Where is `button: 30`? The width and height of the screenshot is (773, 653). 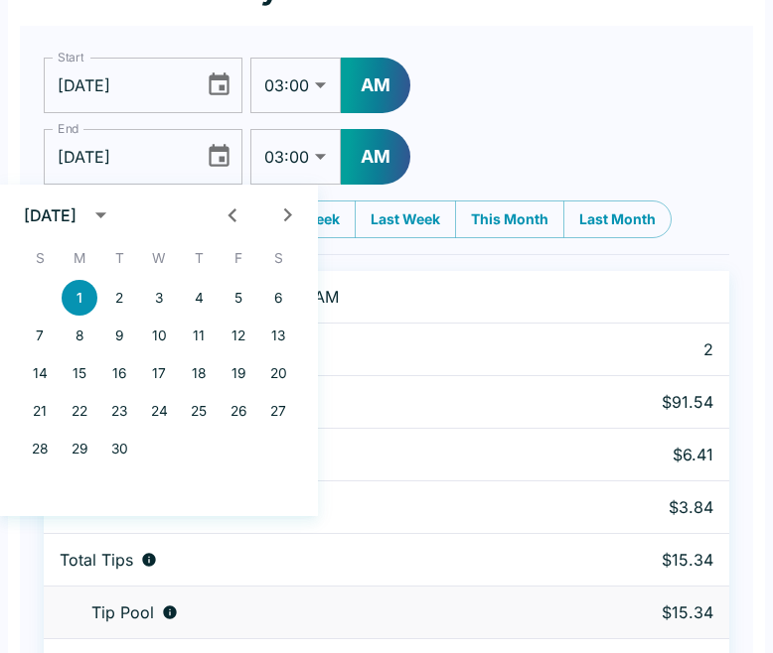 button: 30 is located at coordinates (119, 449).